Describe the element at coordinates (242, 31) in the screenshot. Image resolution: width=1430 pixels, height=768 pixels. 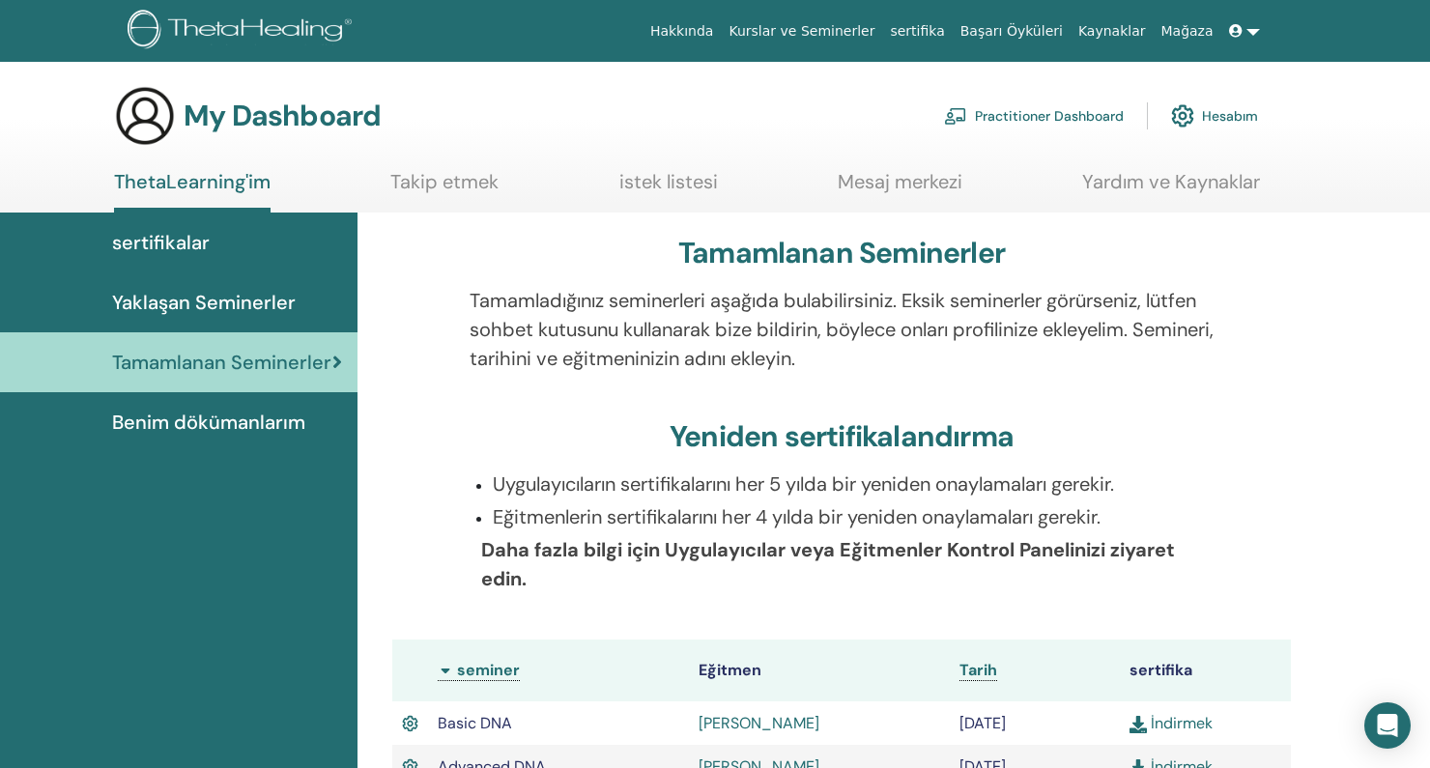
I see `img: logo.png` at that location.